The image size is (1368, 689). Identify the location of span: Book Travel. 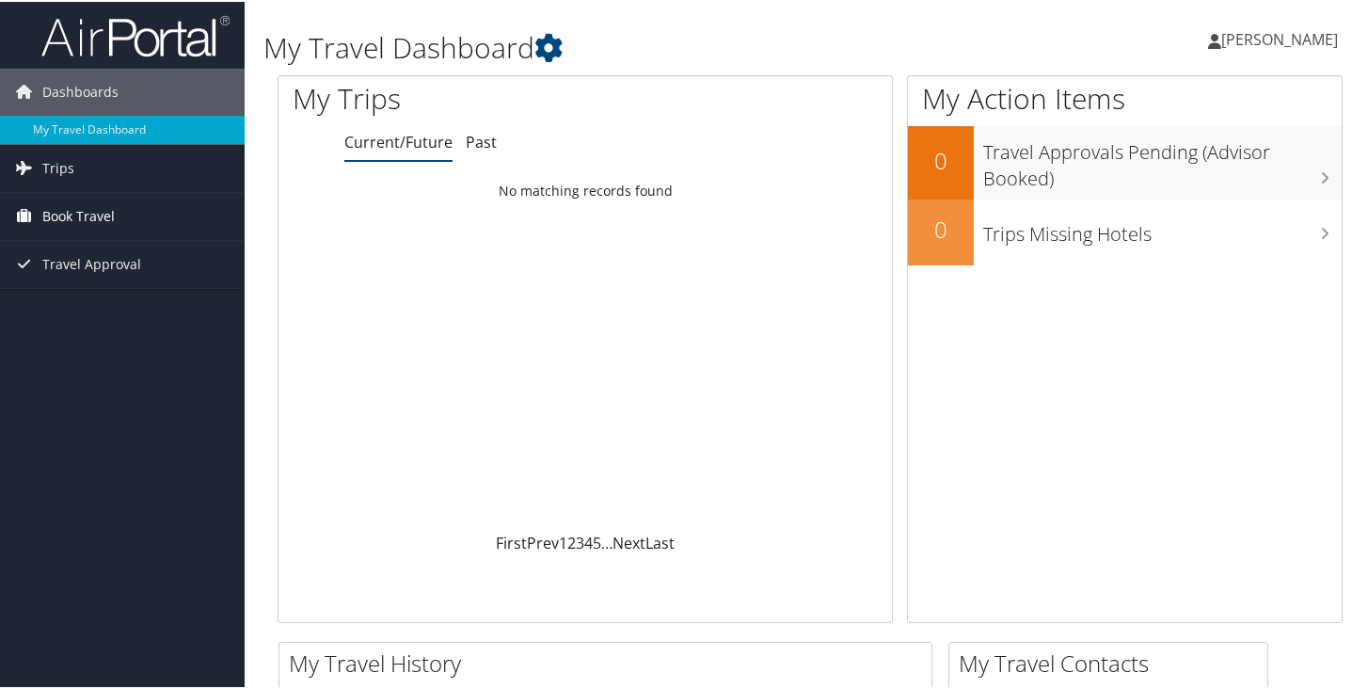
(78, 215).